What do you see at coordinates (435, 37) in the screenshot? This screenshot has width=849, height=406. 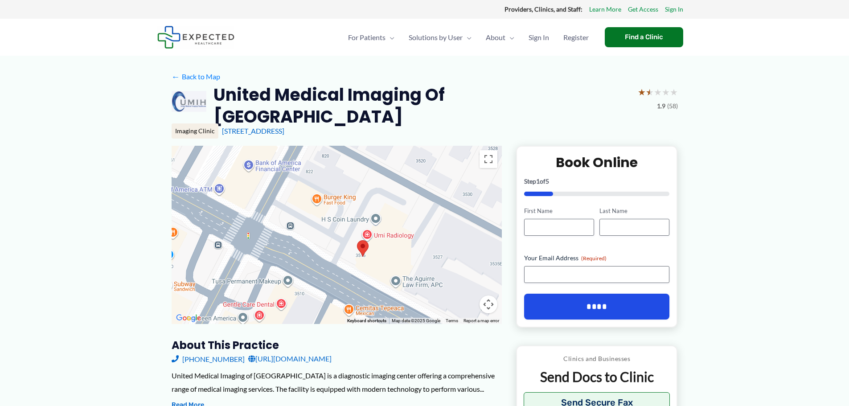 I see `span: Solutions by User` at bounding box center [435, 37].